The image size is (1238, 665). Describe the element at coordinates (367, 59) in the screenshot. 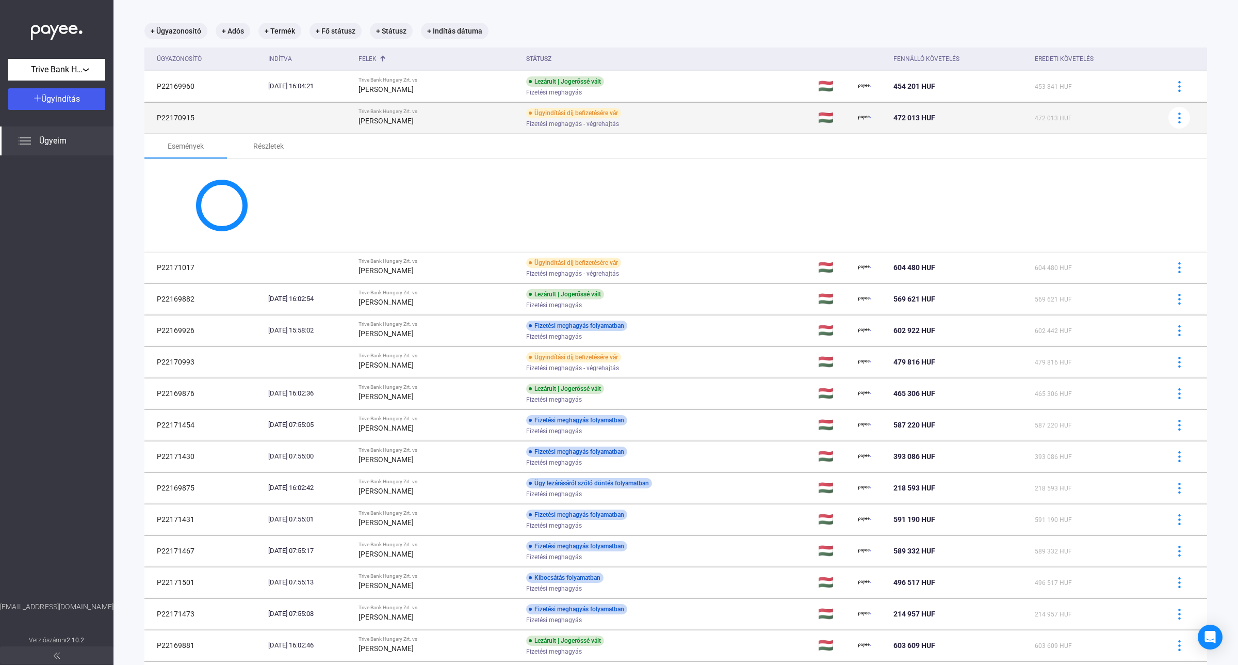

I see `div: Felek` at that location.